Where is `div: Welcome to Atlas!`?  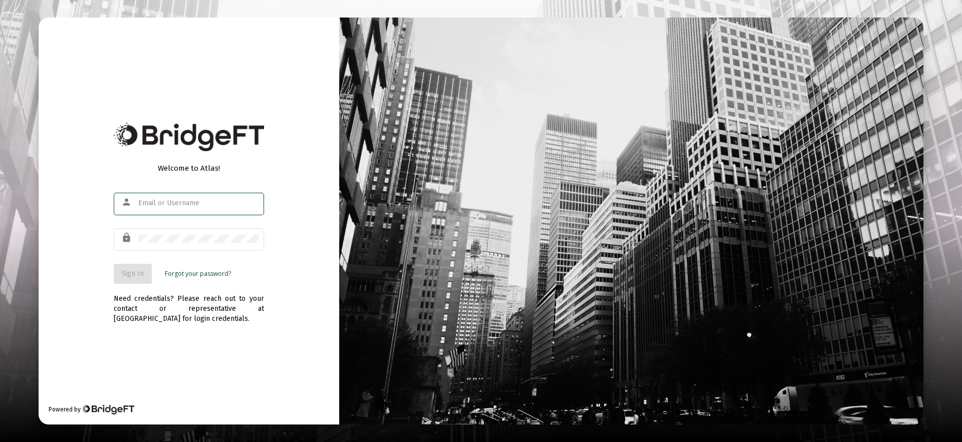 div: Welcome to Atlas! is located at coordinates (189, 168).